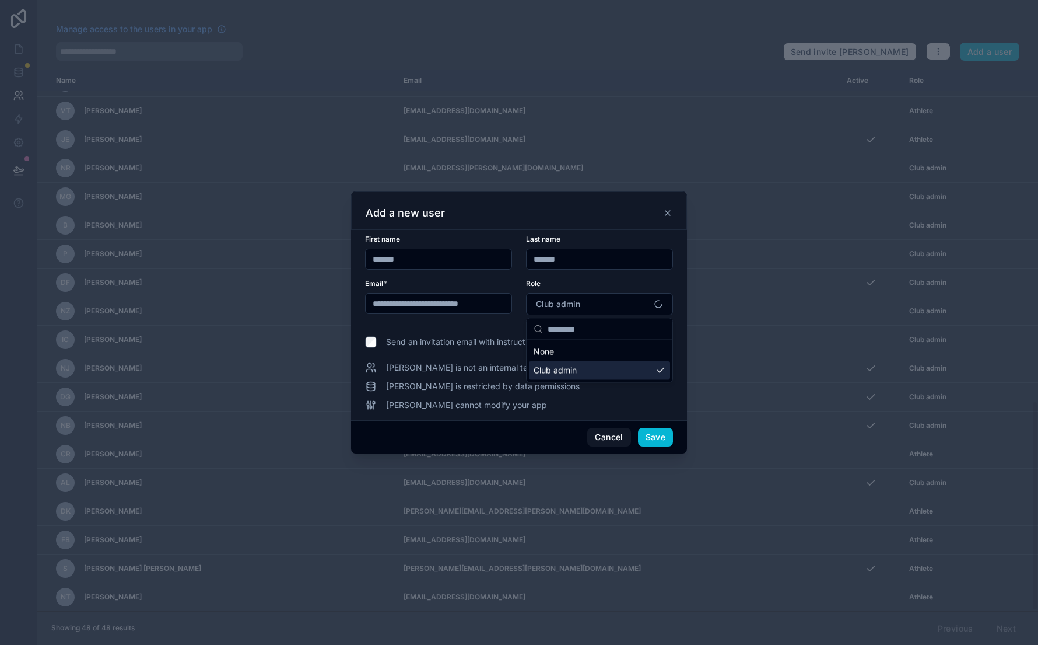 Image resolution: width=1038 pixels, height=645 pixels. I want to click on button: Select Button, so click(600, 304).